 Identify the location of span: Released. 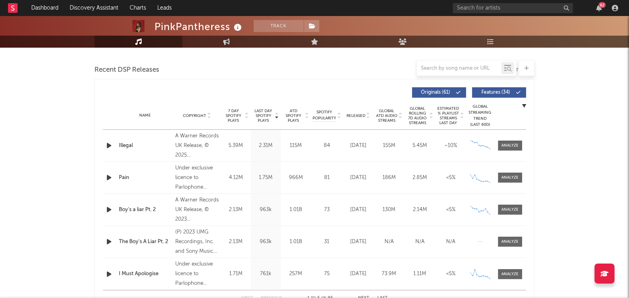
(355, 116).